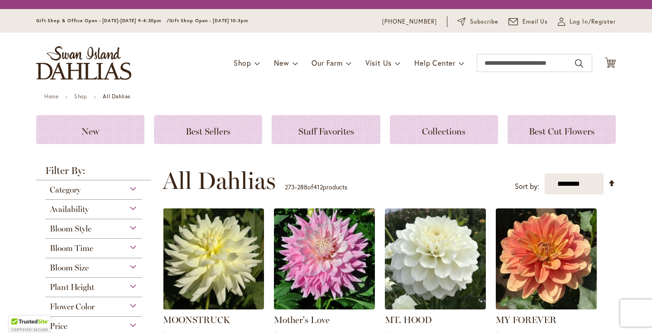 The width and height of the screenshot is (652, 333). I want to click on p: - of products, so click(316, 187).